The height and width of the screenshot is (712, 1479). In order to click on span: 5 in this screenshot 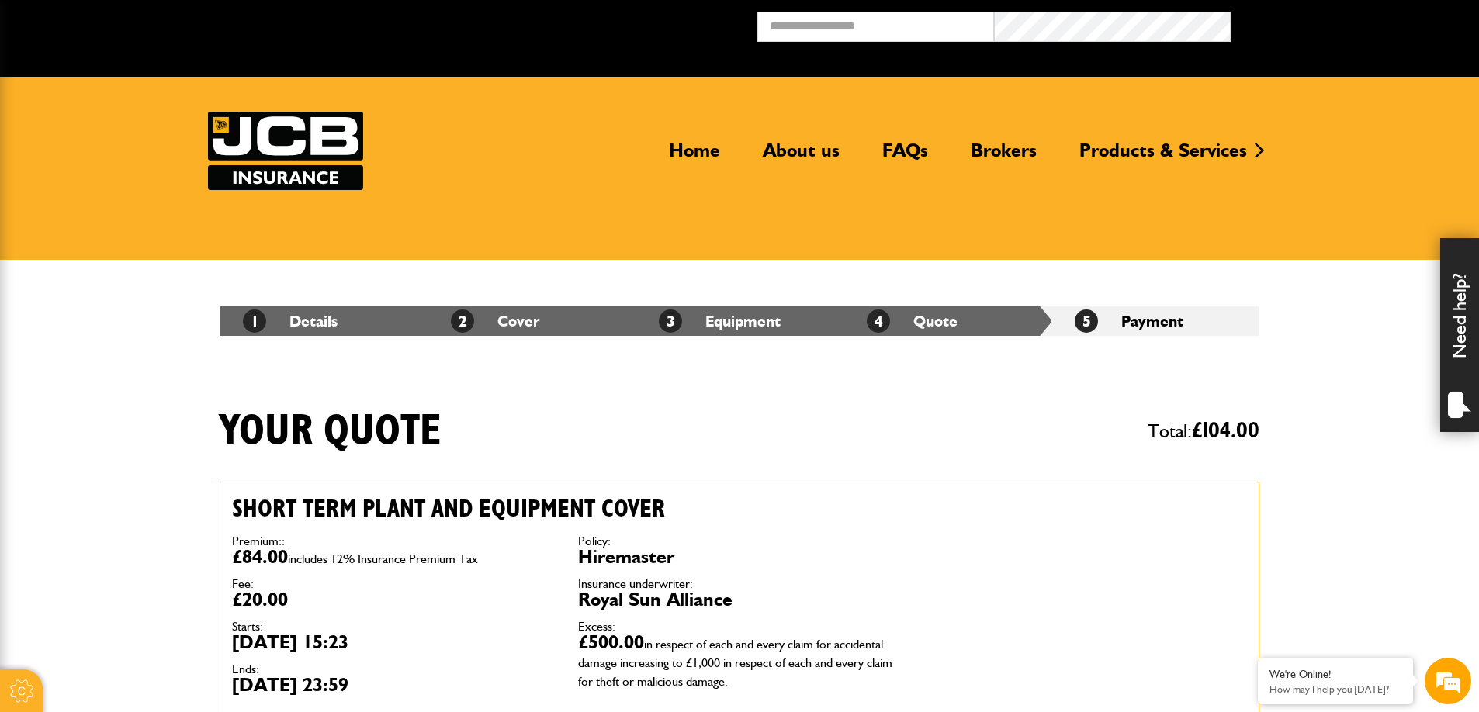, I will do `click(1086, 321)`.